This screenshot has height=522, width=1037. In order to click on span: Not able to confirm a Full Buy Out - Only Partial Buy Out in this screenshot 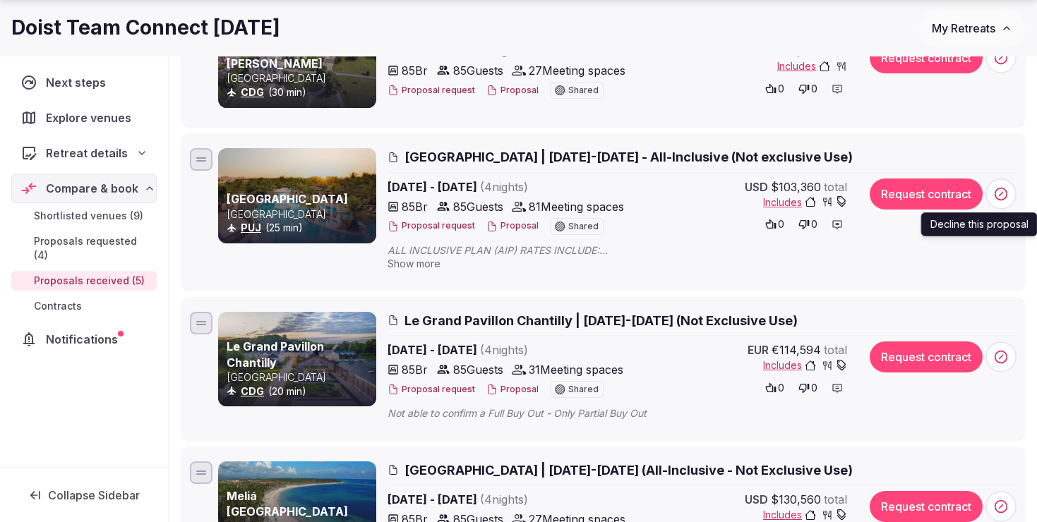, I will do `click(531, 414)`.